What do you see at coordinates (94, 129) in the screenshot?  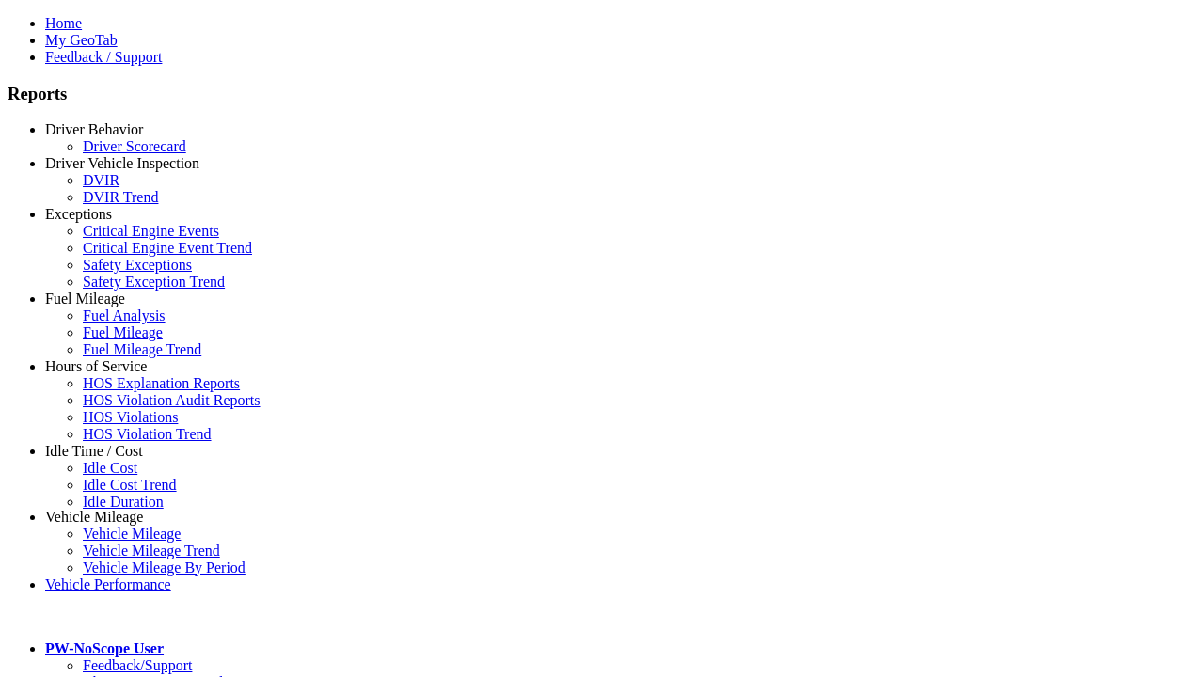 I see `a: Driver Behavior` at bounding box center [94, 129].